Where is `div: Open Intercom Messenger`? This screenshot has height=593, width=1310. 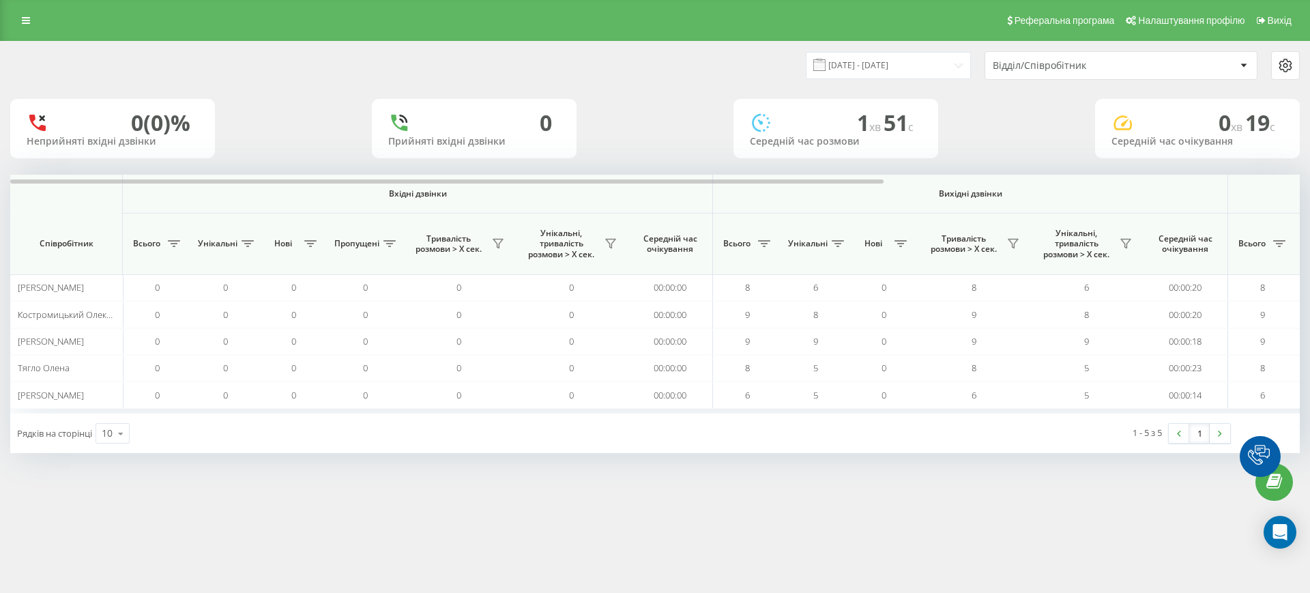 div: Open Intercom Messenger is located at coordinates (1280, 532).